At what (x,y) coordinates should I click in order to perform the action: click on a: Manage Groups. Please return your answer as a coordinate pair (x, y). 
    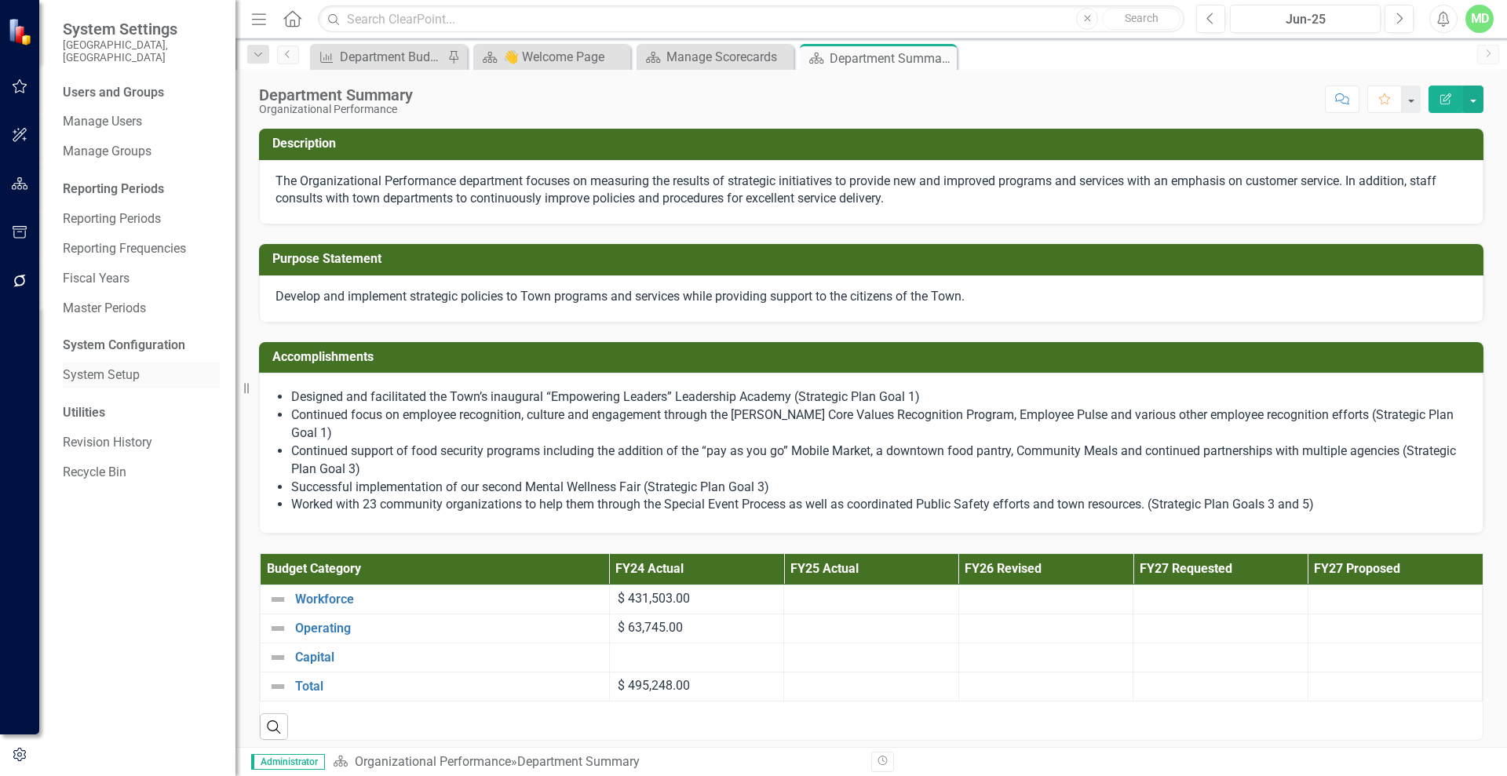
    Looking at the image, I should click on (141, 152).